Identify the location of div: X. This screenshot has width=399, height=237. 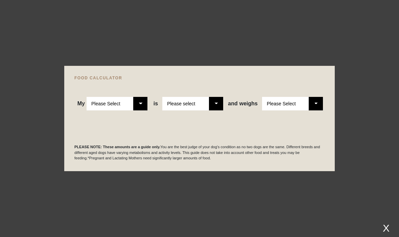
(386, 228).